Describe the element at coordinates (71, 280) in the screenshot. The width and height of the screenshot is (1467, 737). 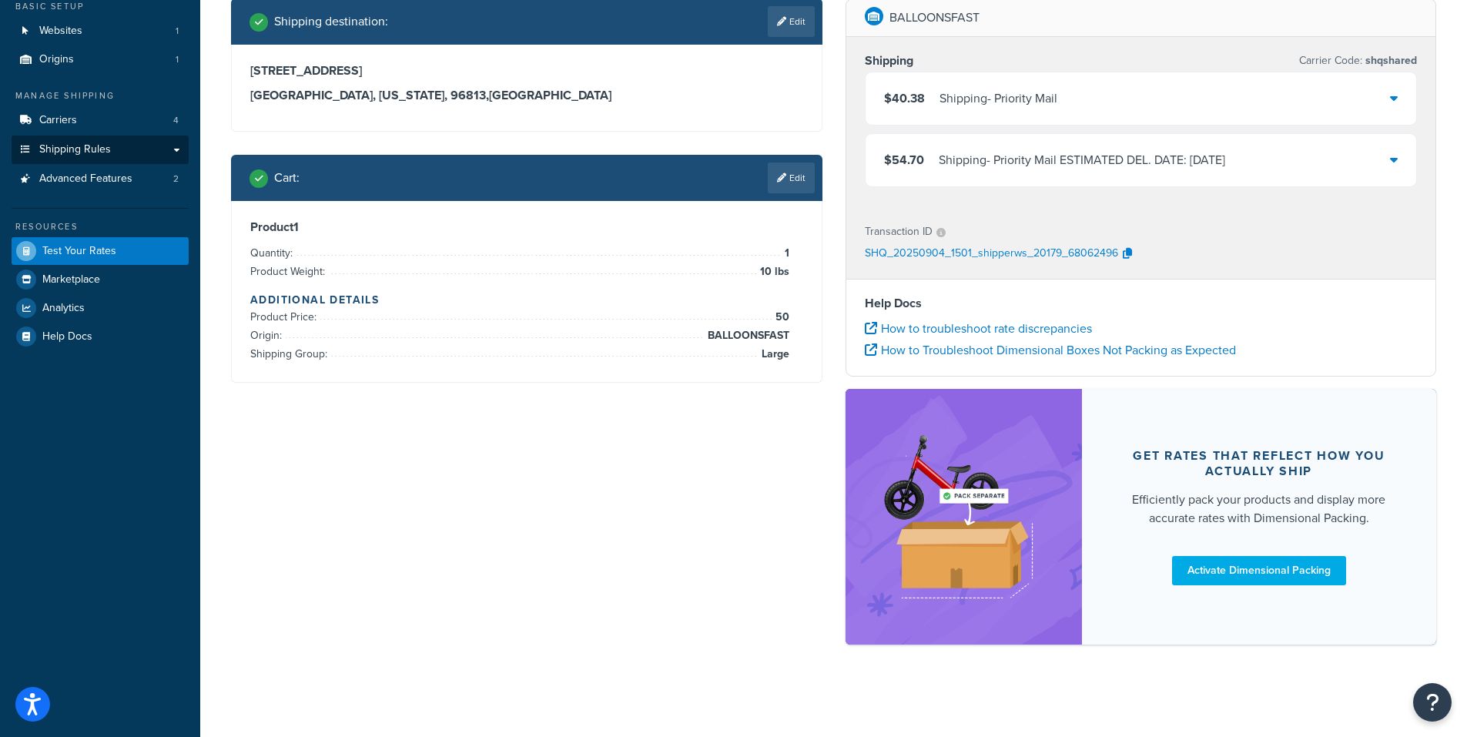
I see `span: Marketplace` at that location.